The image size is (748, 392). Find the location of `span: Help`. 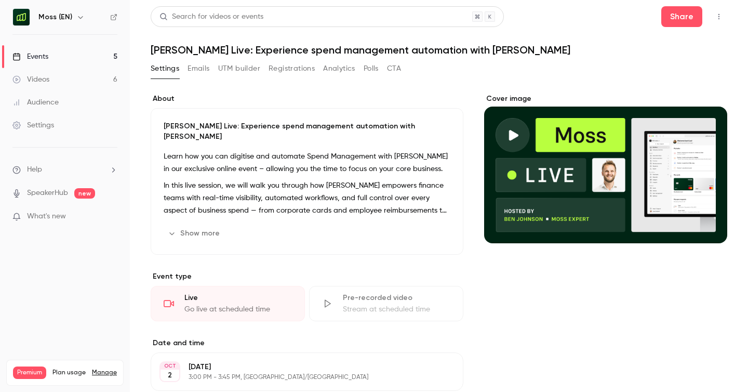

span: Help is located at coordinates (34, 169).